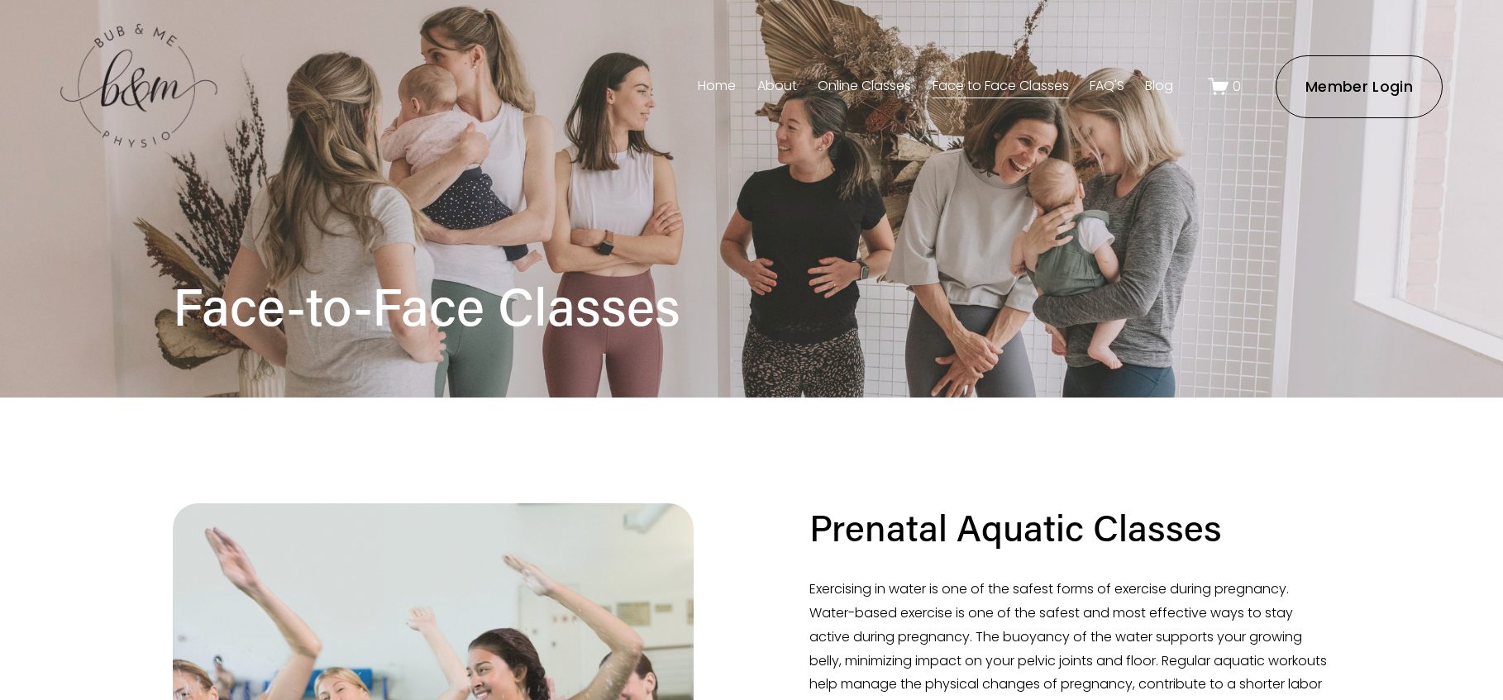  Describe the element at coordinates (777, 87) in the screenshot. I see `a: About` at that location.